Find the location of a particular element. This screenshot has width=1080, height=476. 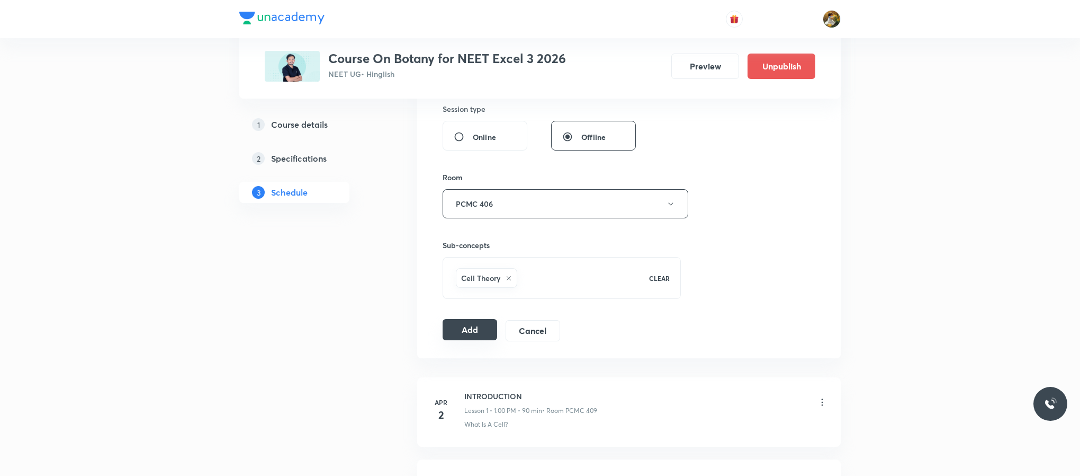

p: CLEAR is located at coordinates (659, 278).